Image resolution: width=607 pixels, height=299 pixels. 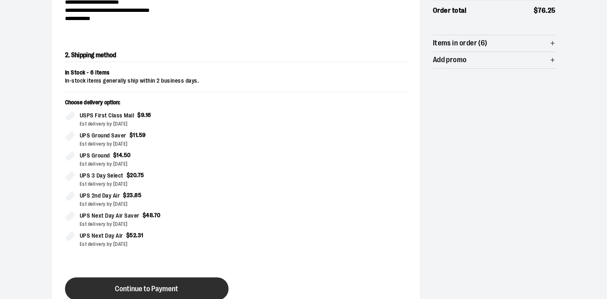 I want to click on span: UPS 3 Day Select, so click(x=101, y=175).